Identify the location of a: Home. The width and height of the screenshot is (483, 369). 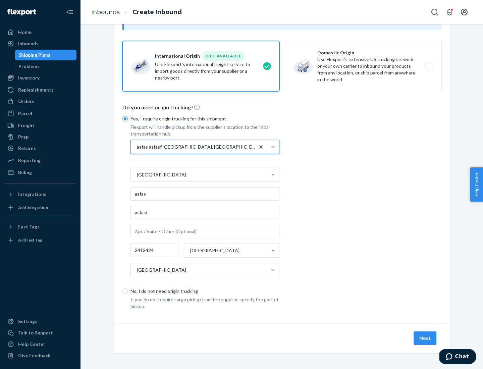
(40, 32).